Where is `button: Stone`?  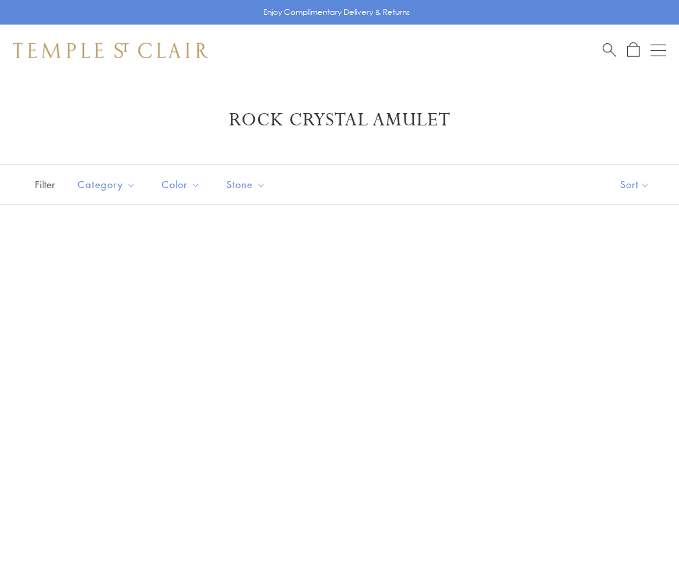 button: Stone is located at coordinates (246, 184).